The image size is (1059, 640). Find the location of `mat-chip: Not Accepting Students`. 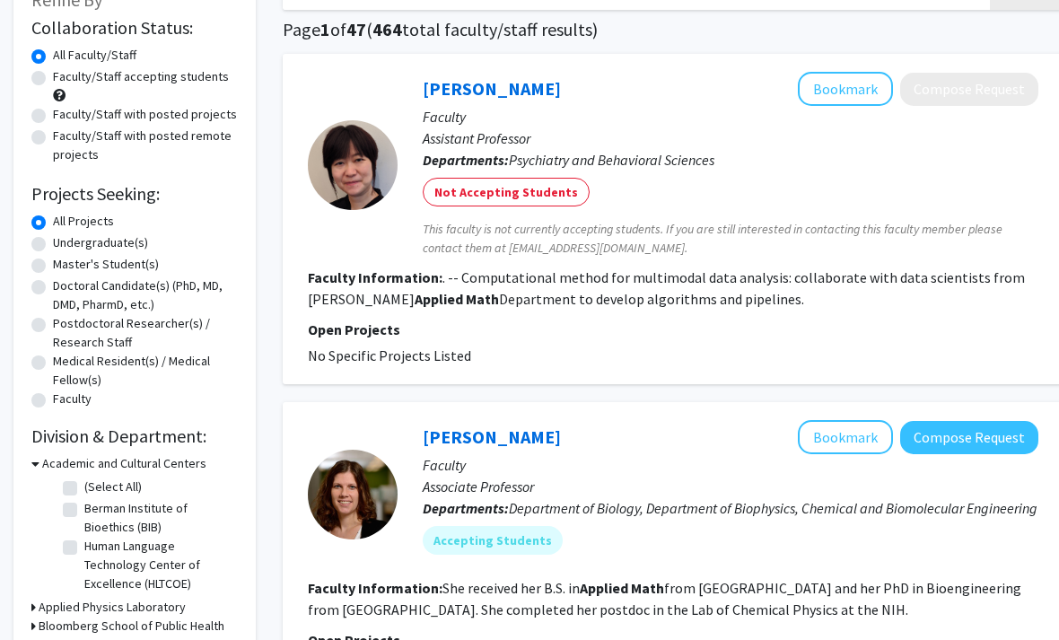

mat-chip: Not Accepting Students is located at coordinates (506, 192).